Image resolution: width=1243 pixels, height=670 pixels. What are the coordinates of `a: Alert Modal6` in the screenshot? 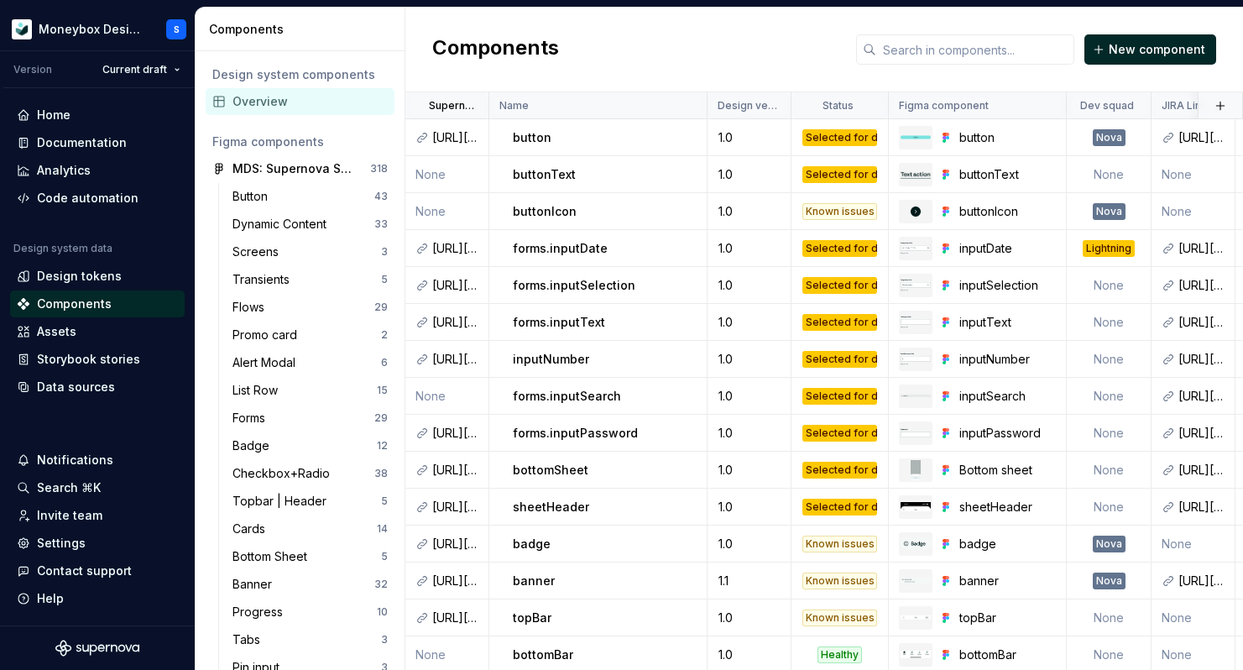 It's located at (310, 363).